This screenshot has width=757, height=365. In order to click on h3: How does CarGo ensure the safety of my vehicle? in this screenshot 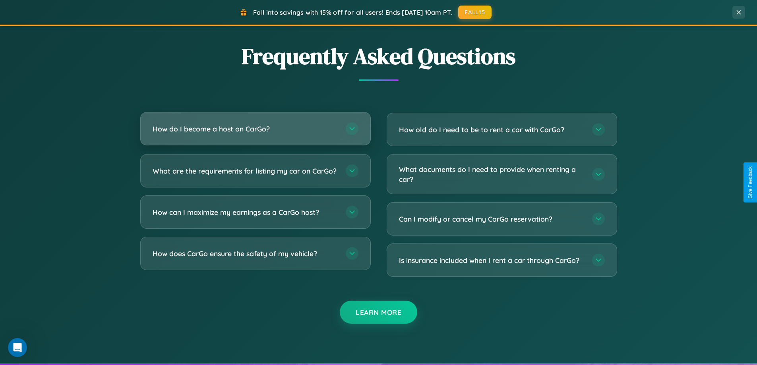, I will do `click(245, 254)`.